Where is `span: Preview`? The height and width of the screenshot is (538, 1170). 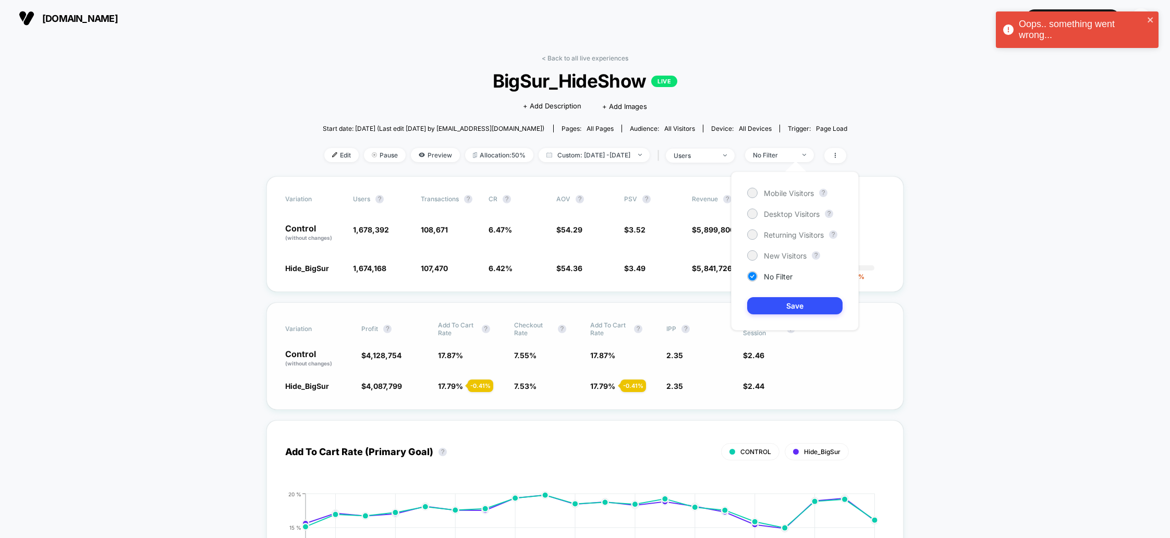
span: Preview is located at coordinates (435, 155).